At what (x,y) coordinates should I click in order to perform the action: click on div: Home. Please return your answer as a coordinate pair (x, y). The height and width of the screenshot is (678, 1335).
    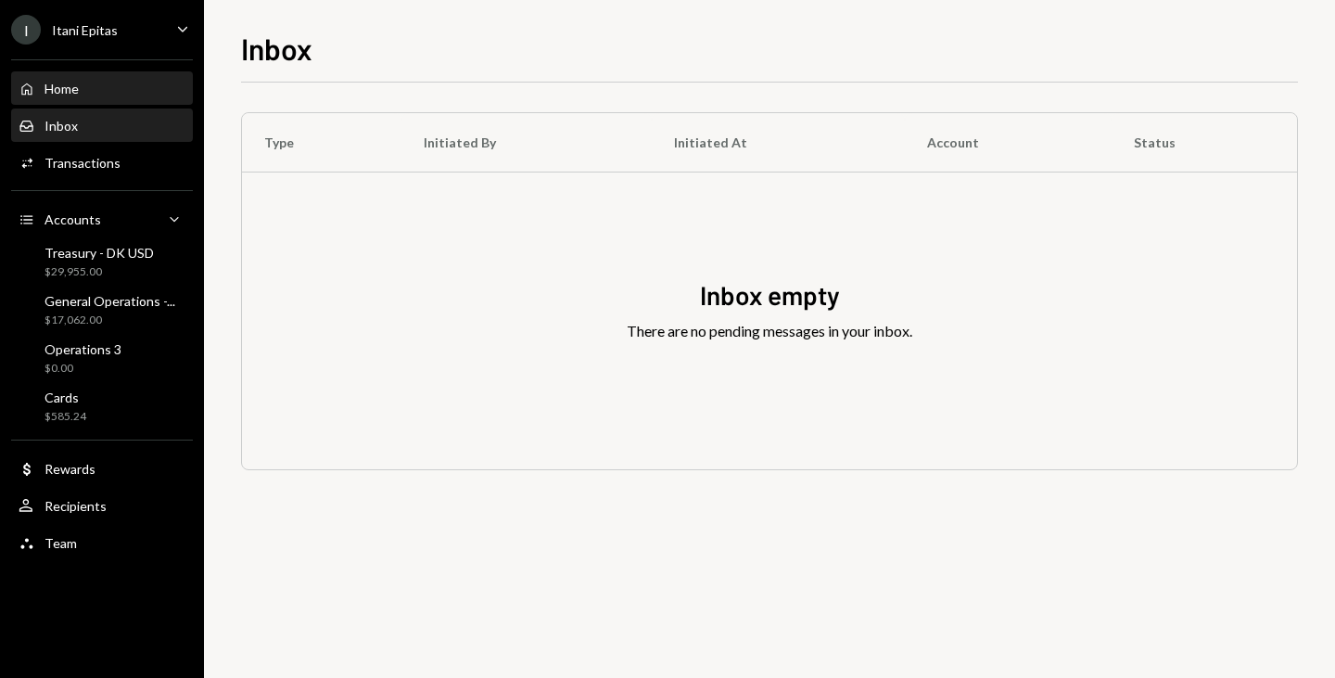
    Looking at the image, I should click on (61, 88).